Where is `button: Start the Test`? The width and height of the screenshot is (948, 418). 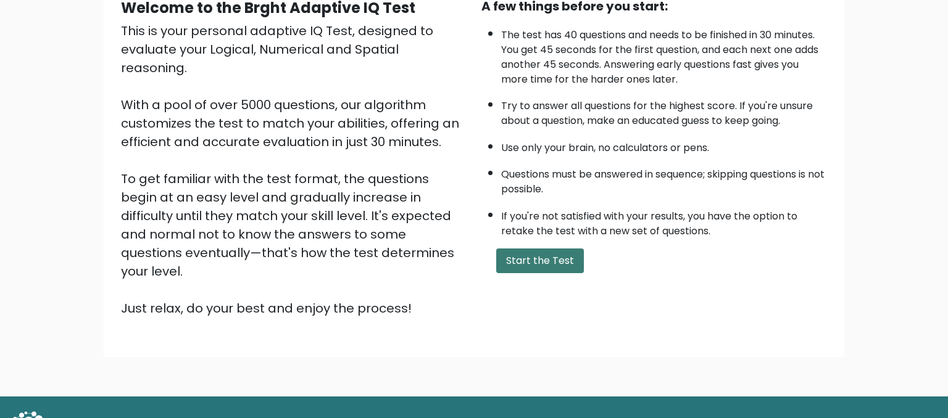
button: Start the Test is located at coordinates (540, 261).